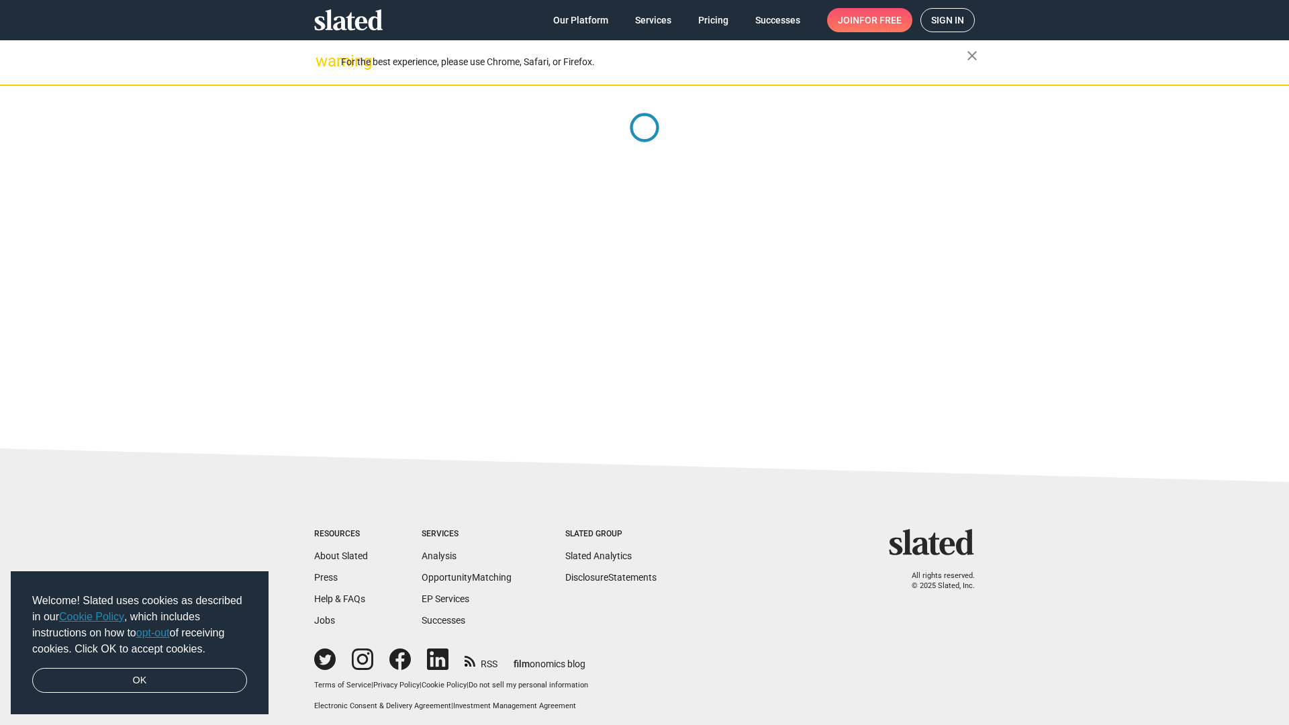  I want to click on a: About Slated, so click(341, 556).